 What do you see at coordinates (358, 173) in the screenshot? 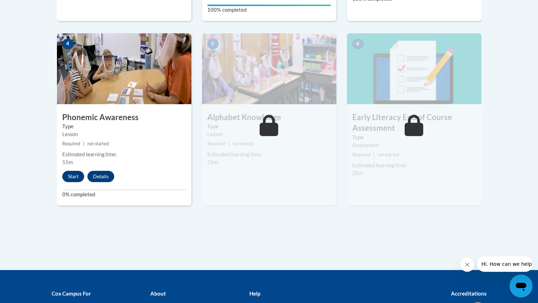
I see `span: 20m` at bounding box center [358, 173].